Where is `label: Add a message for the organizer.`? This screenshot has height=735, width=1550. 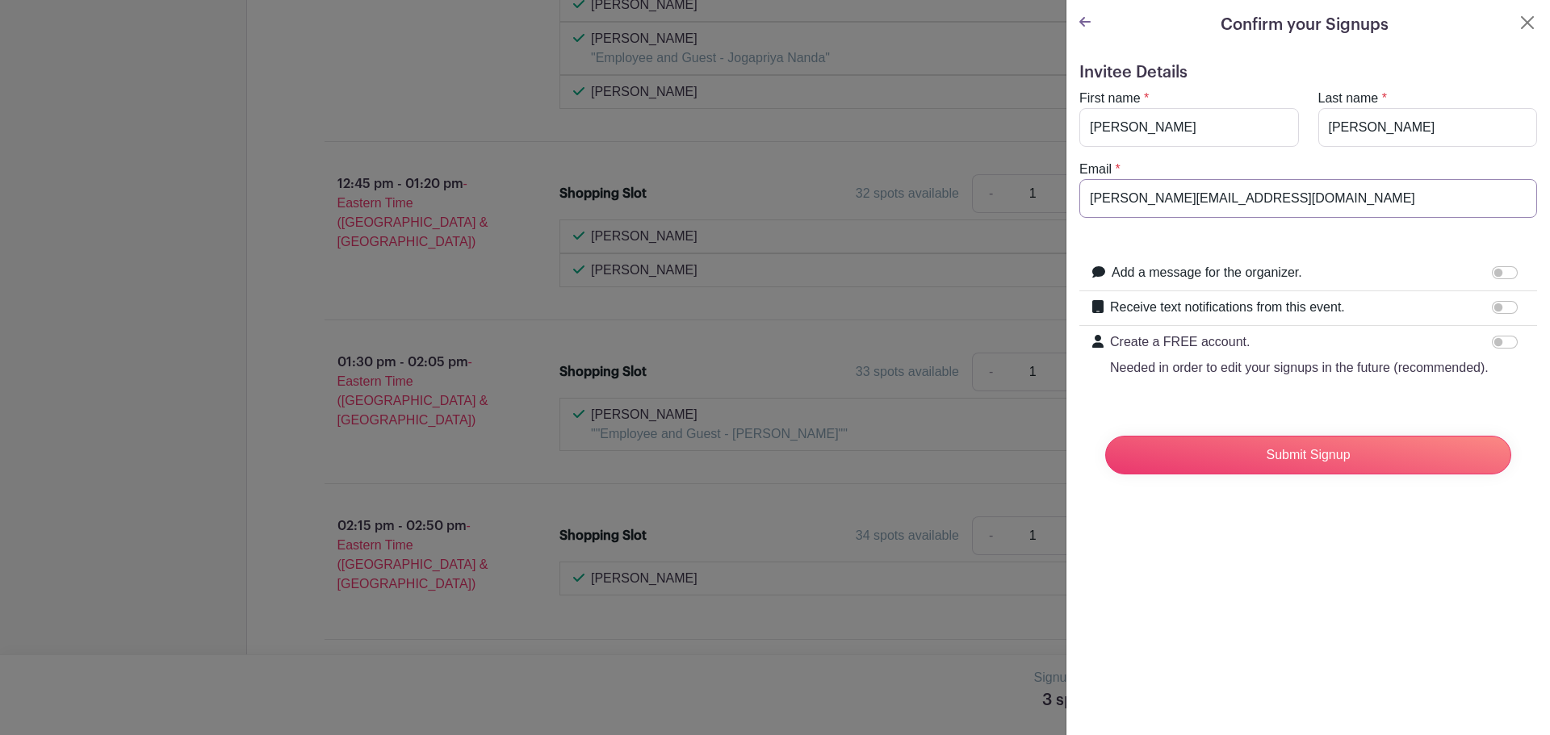 label: Add a message for the organizer. is located at coordinates (1207, 273).